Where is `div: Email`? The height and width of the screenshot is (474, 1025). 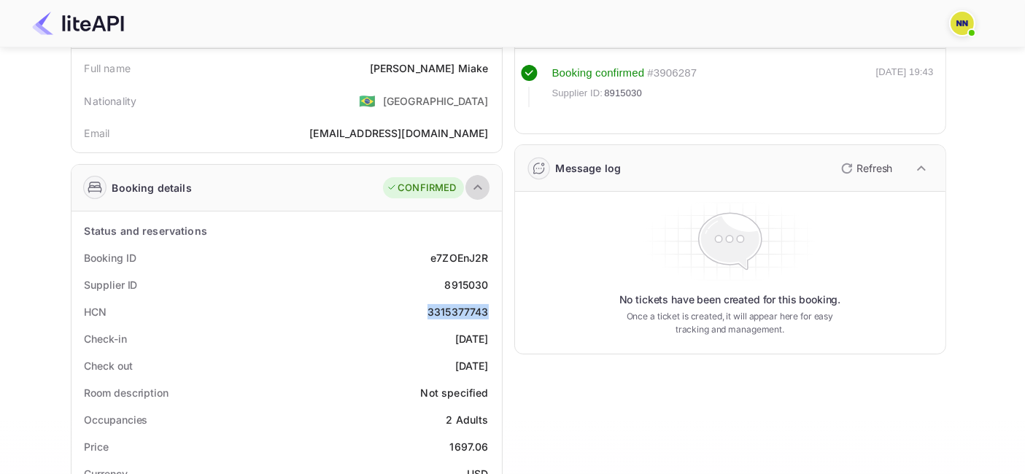
div: Email is located at coordinates (97, 133).